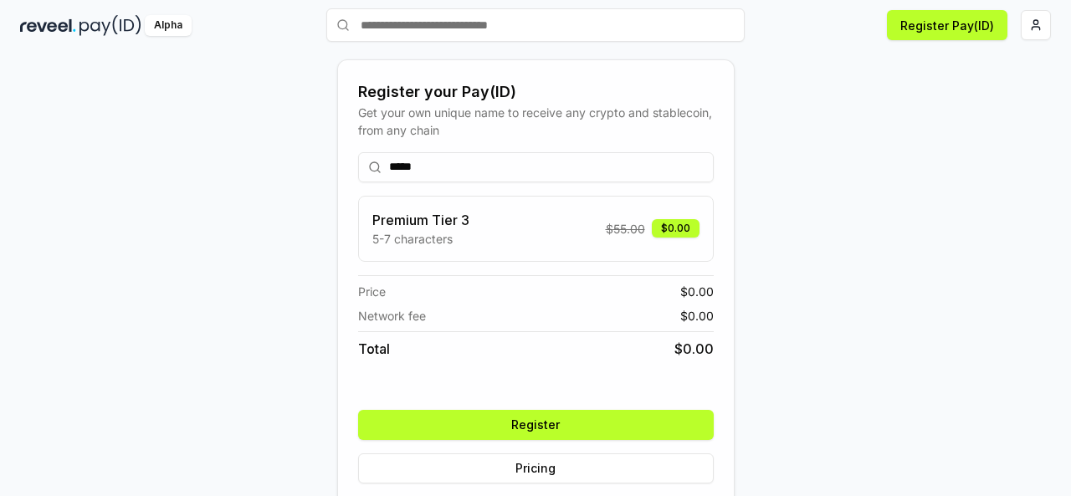 This screenshot has width=1071, height=496. I want to click on img: reveel_dark, so click(48, 25).